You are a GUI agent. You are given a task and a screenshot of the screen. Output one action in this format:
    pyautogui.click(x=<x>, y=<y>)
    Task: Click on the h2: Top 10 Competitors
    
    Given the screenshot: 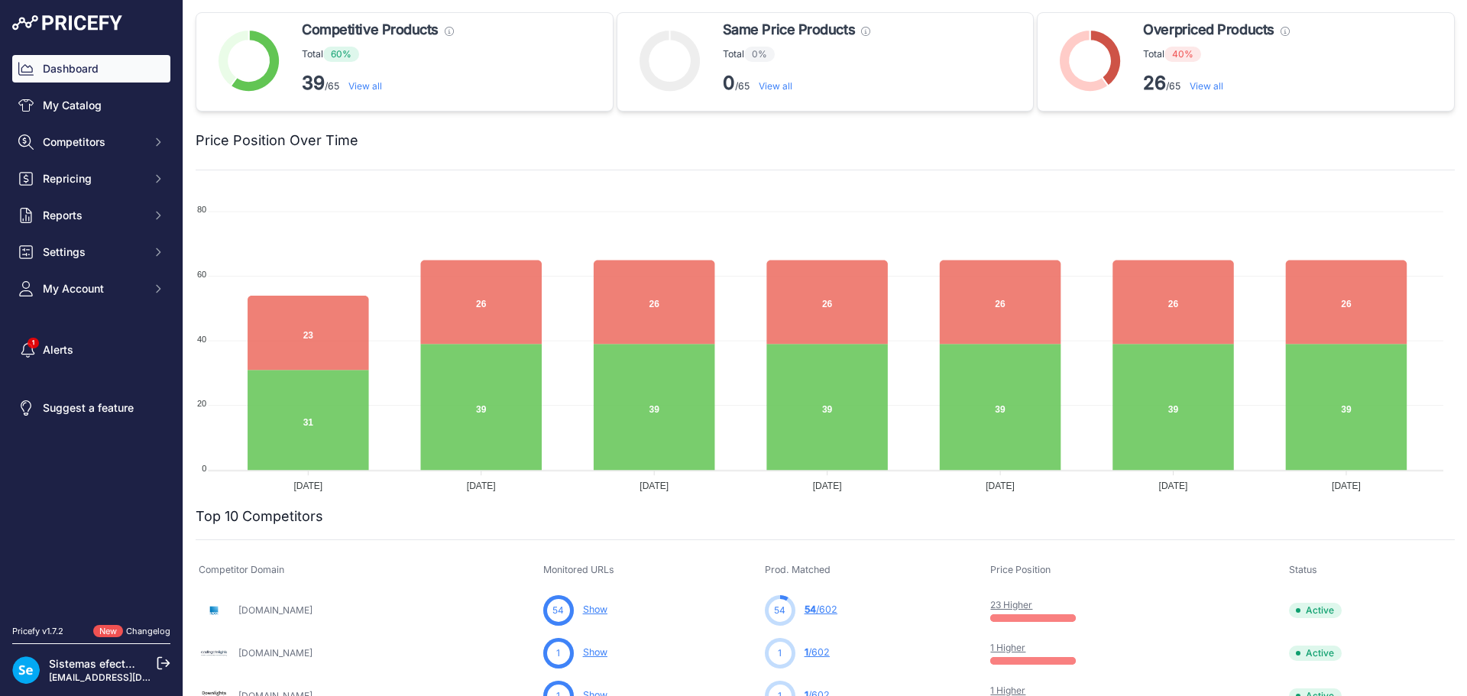 What is the action you would take?
    pyautogui.click(x=259, y=516)
    